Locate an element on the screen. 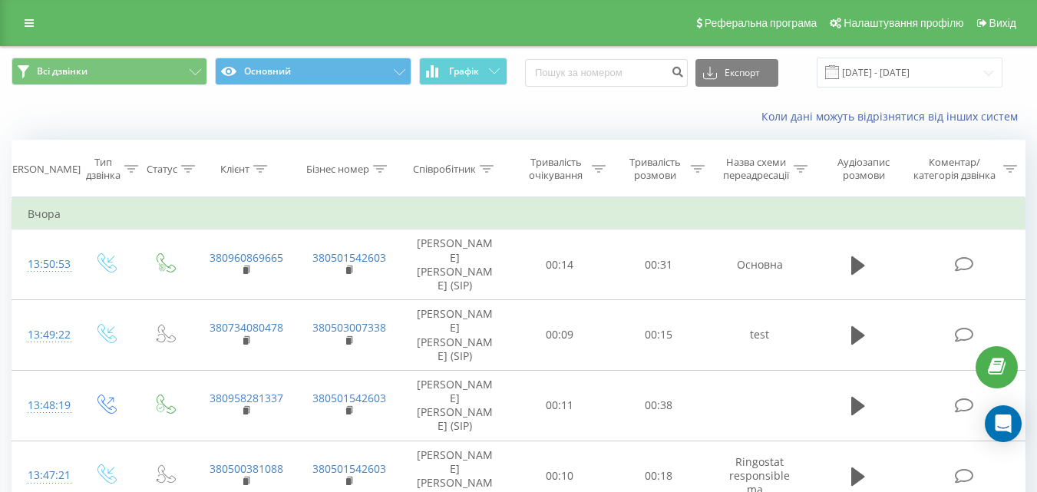 Image resolution: width=1037 pixels, height=492 pixels. span: Реферальна програма is located at coordinates (761, 23).